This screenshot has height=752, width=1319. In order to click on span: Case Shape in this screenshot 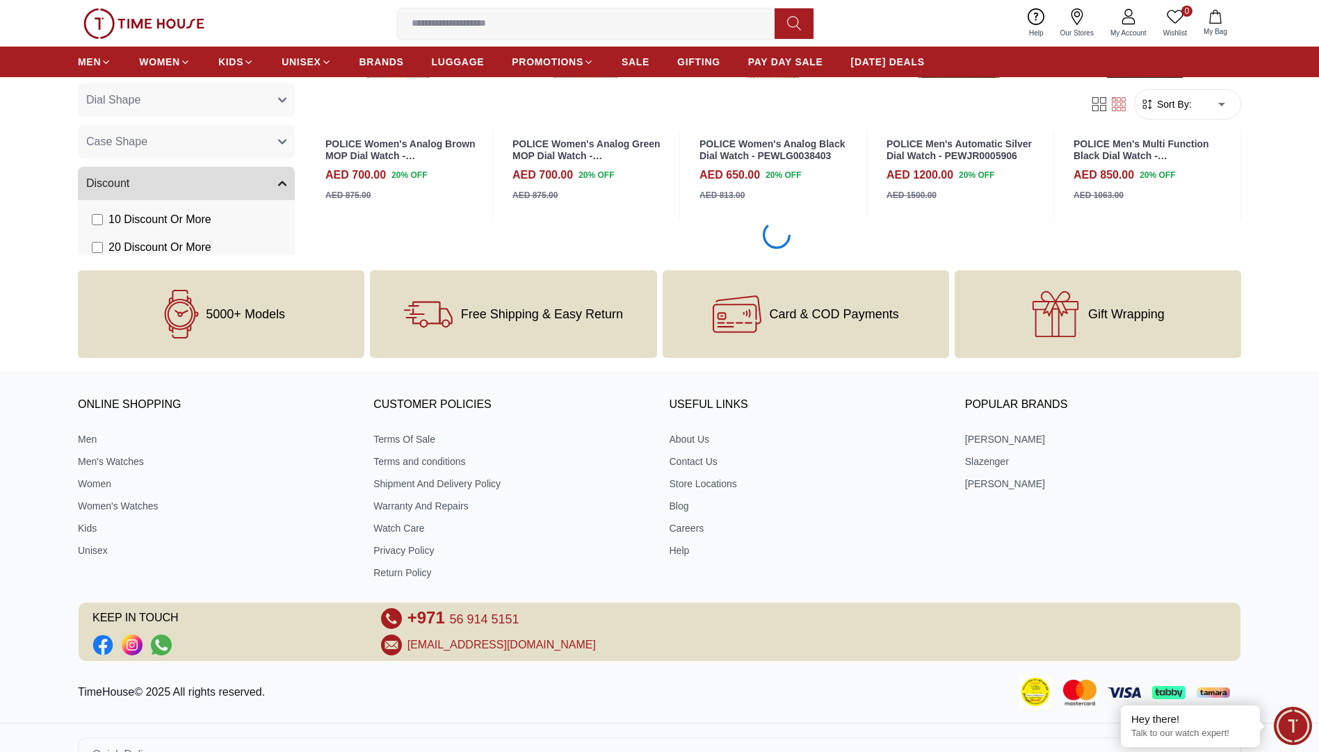, I will do `click(117, 141)`.